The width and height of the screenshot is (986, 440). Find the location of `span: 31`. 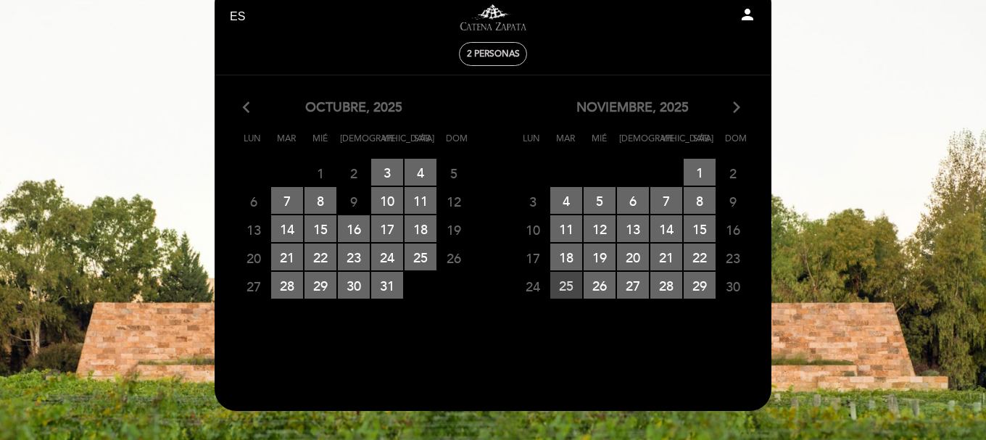

span: 31 is located at coordinates (387, 285).